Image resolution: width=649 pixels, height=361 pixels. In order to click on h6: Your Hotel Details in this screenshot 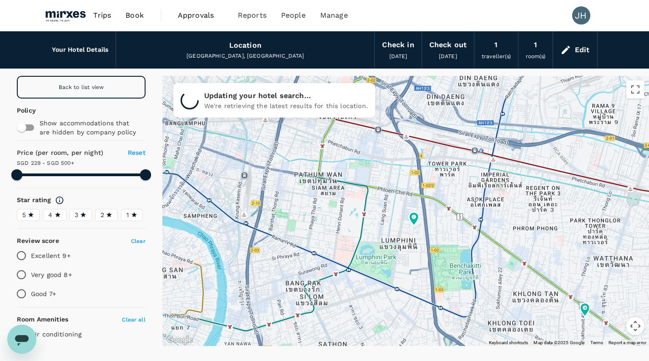, I will do `click(80, 50)`.